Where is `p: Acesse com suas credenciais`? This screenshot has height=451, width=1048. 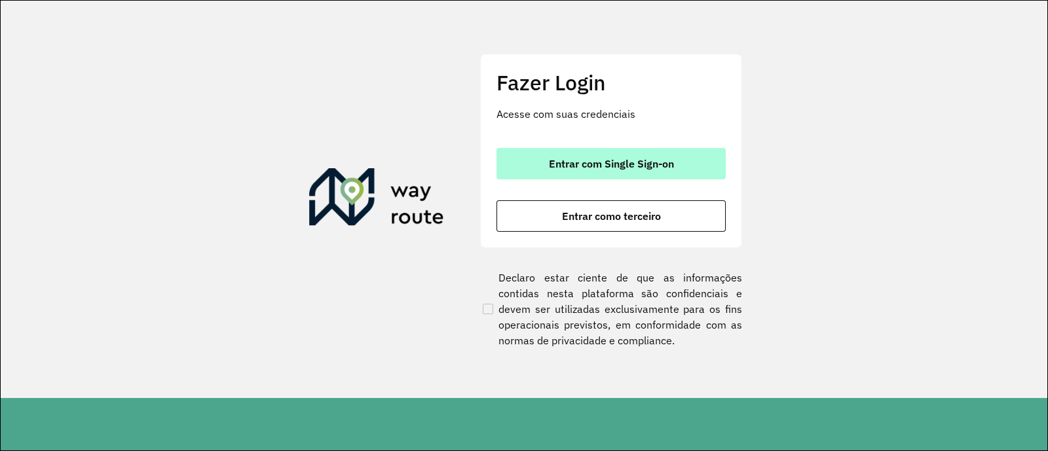
p: Acesse com suas credenciais is located at coordinates (611, 114).